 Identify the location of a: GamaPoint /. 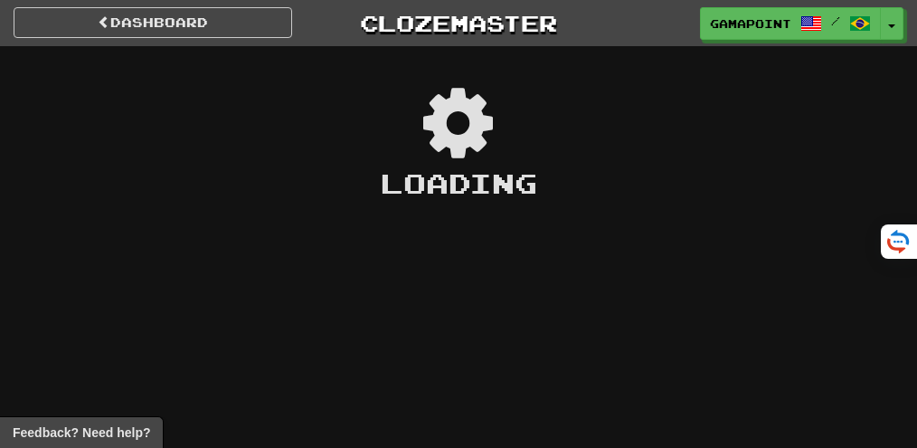
(791, 24).